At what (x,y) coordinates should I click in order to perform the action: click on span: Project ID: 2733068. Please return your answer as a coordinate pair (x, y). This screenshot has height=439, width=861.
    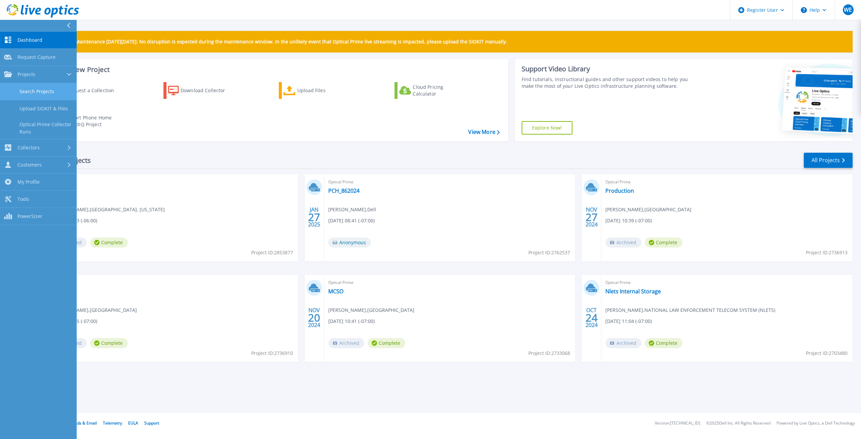
    Looking at the image, I should click on (549, 353).